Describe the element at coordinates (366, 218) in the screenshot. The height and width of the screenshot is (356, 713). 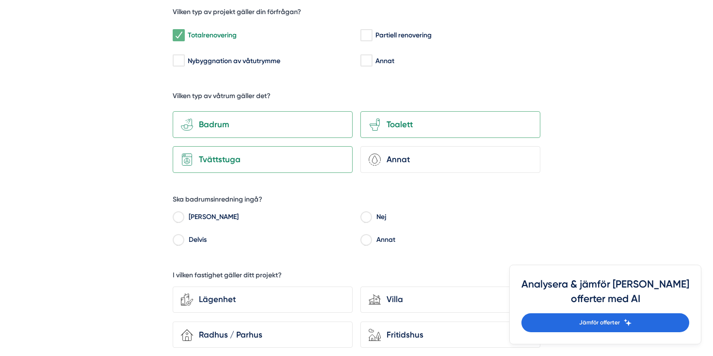
I see `input: Nej` at that location.